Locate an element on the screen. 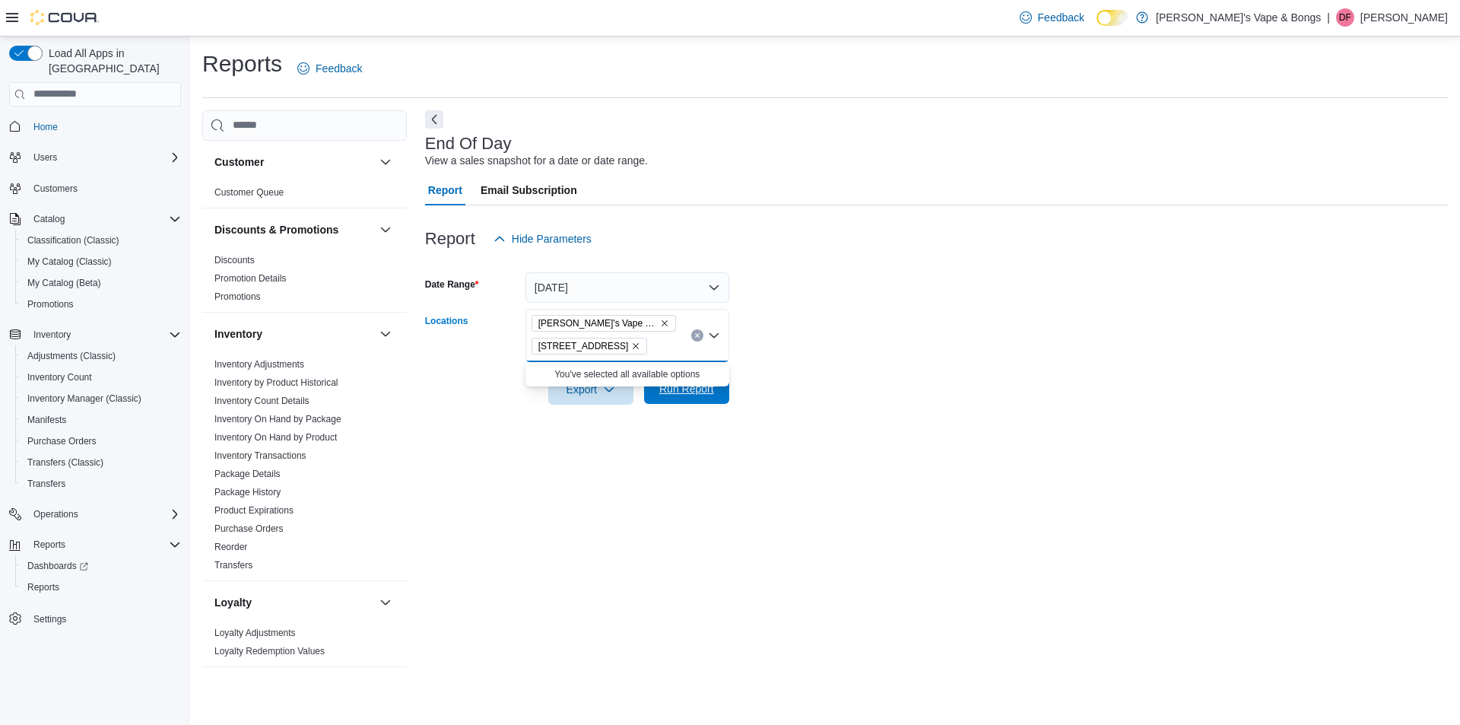 The height and width of the screenshot is (725, 1460). h3: OCM is located at coordinates (227, 688).